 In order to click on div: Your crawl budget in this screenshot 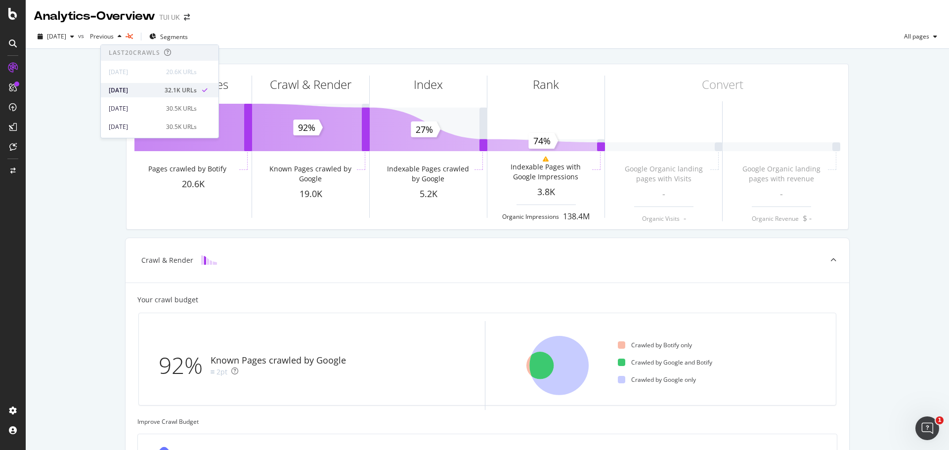, I will do `click(168, 300)`.